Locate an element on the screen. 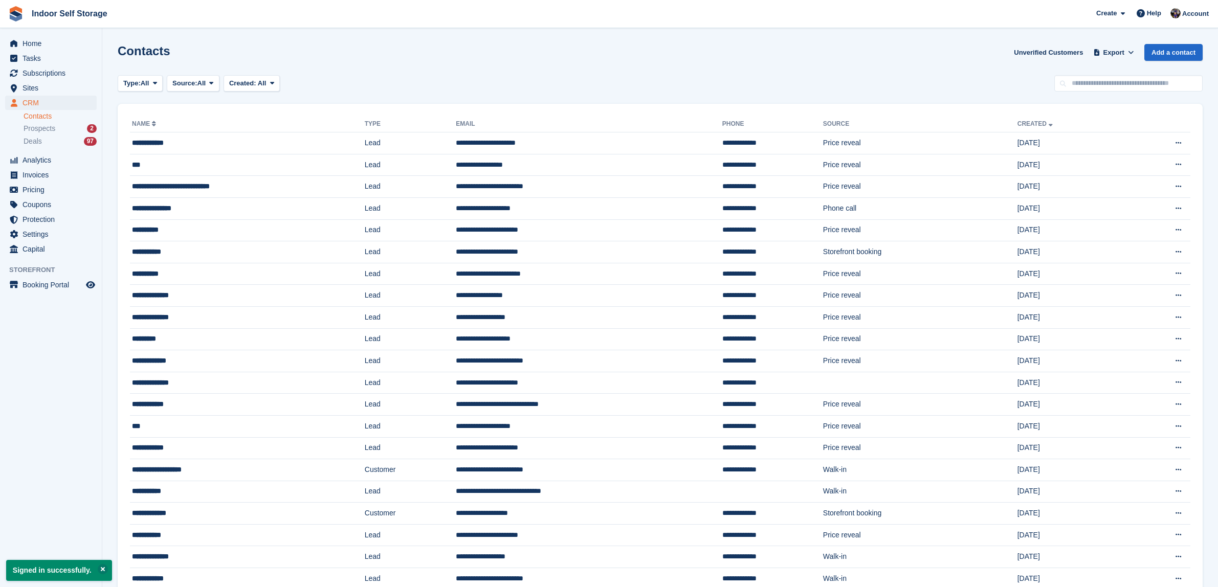 The width and height of the screenshot is (1218, 587). h1: Contacts is located at coordinates (144, 51).